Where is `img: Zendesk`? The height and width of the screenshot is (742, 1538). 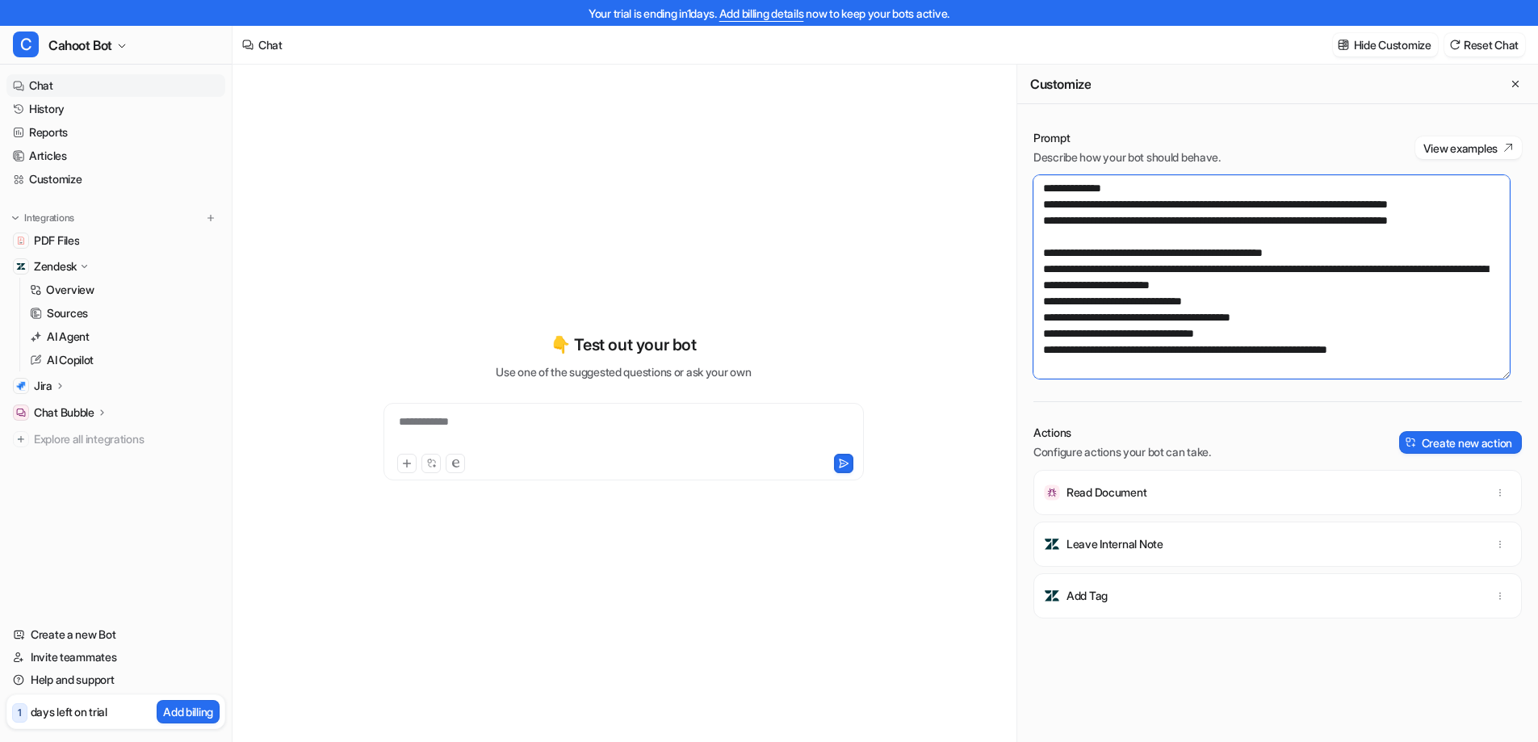
img: Zendesk is located at coordinates (21, 266).